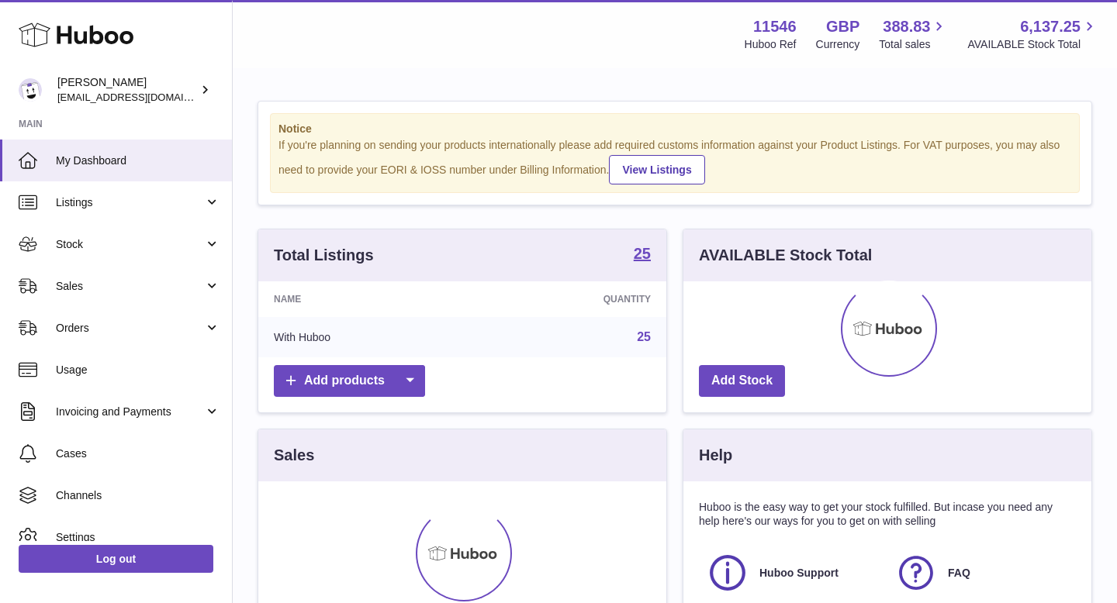  What do you see at coordinates (715, 455) in the screenshot?
I see `h3: Help` at bounding box center [715, 455].